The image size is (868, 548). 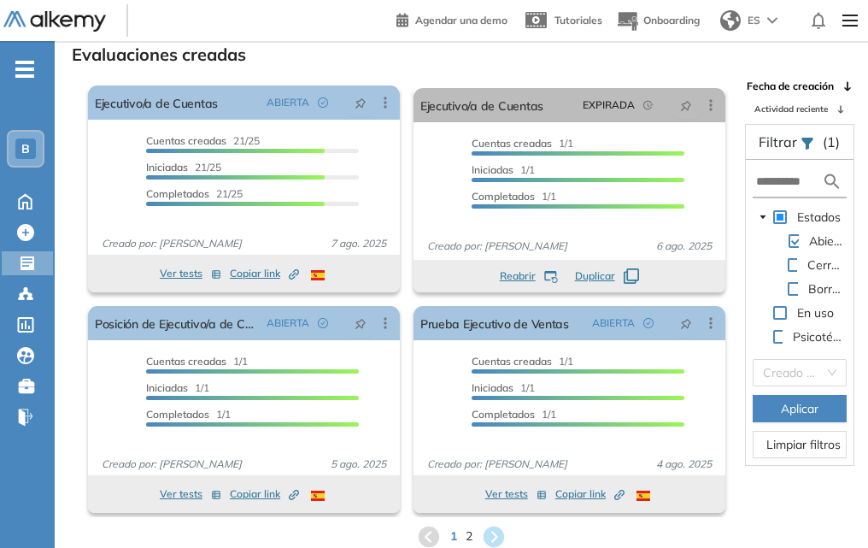 I want to click on span: Agendar una demo, so click(x=461, y=20).